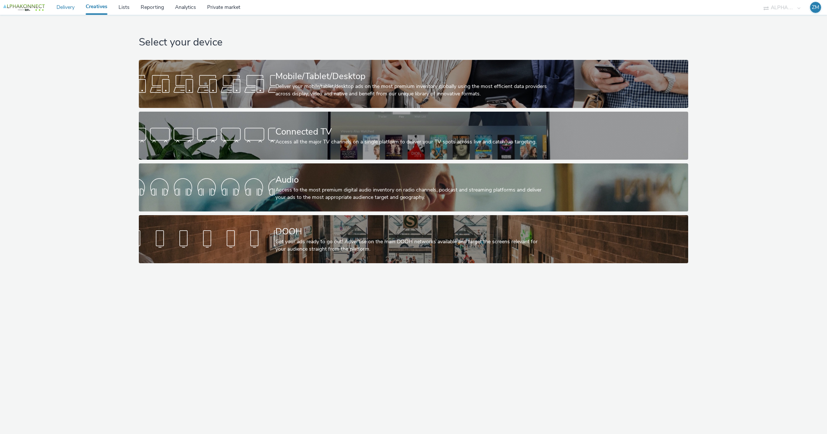 The height and width of the screenshot is (434, 827). What do you see at coordinates (412, 131) in the screenshot?
I see `div: Connected TV` at bounding box center [412, 131].